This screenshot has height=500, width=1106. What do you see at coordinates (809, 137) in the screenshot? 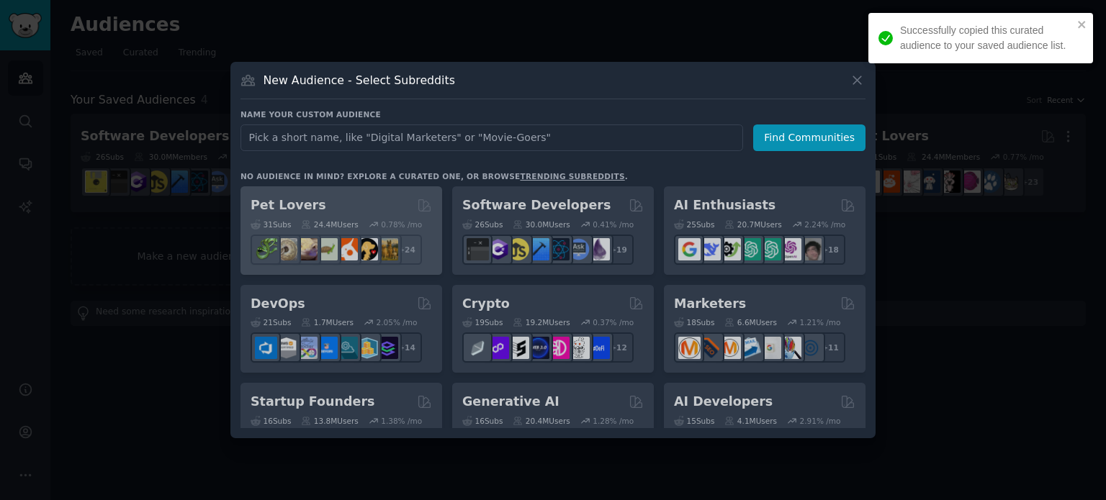
I see `button: Find Communities` at bounding box center [809, 137].